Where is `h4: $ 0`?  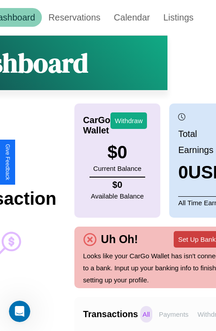
h4: $ 0 is located at coordinates (117, 184).